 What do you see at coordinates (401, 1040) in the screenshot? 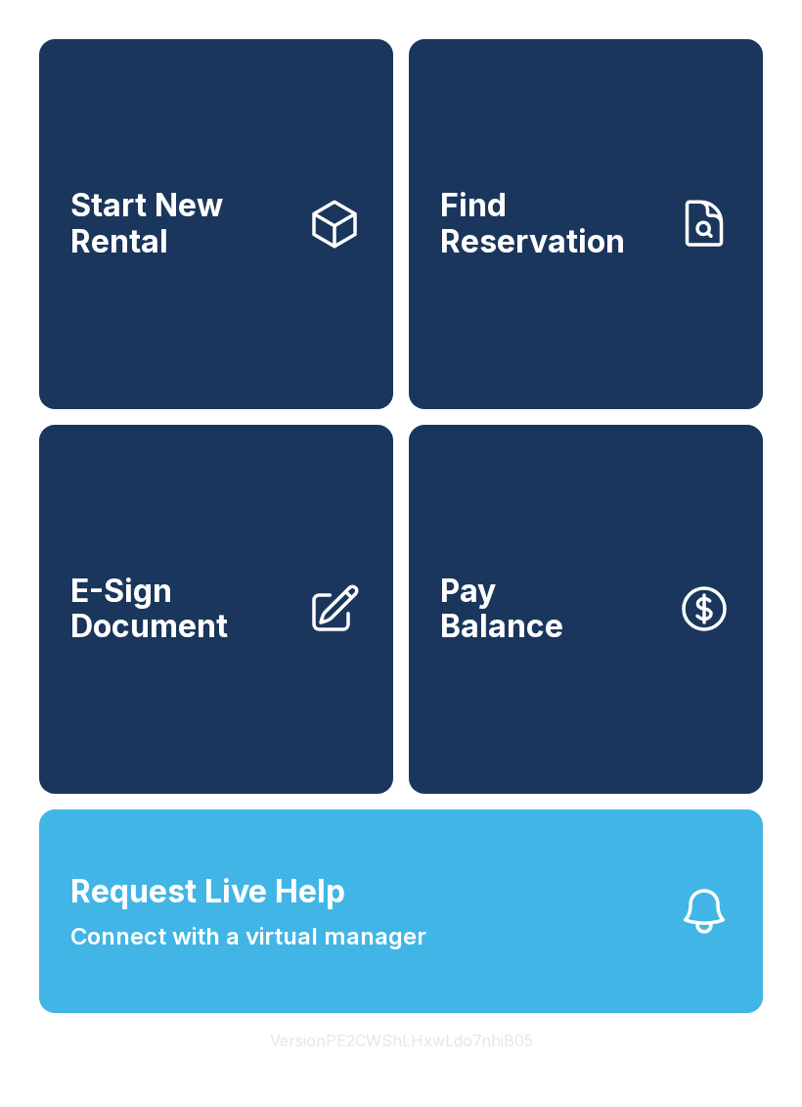
I see `button: VersionPE2CWShLHxwLdo7nhiB05` at bounding box center [401, 1040].